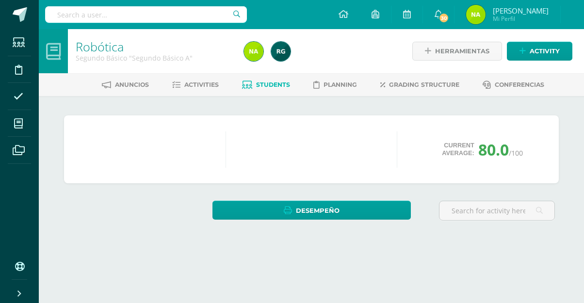 This screenshot has width=584, height=303. I want to click on input: Search a user…, so click(146, 15).